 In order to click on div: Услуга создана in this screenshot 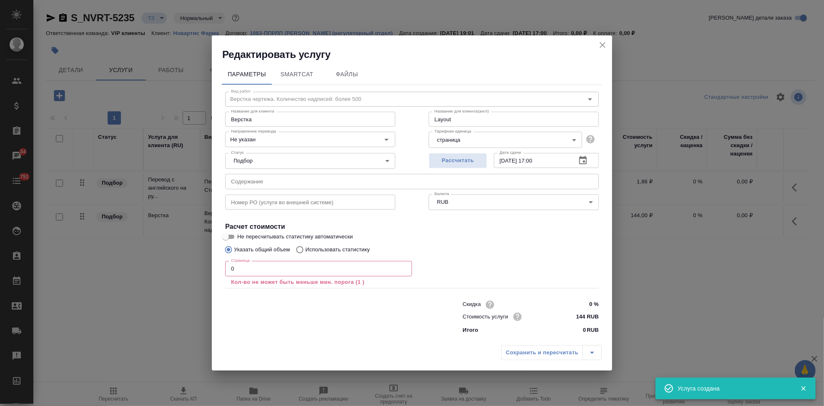, I will do `click(733, 389)`.